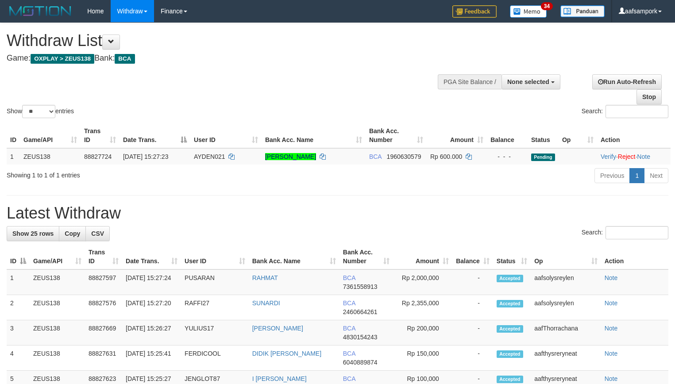 The width and height of the screenshot is (675, 384). Describe the element at coordinates (224, 41) in the screenshot. I see `h1: Withdraw List` at that location.